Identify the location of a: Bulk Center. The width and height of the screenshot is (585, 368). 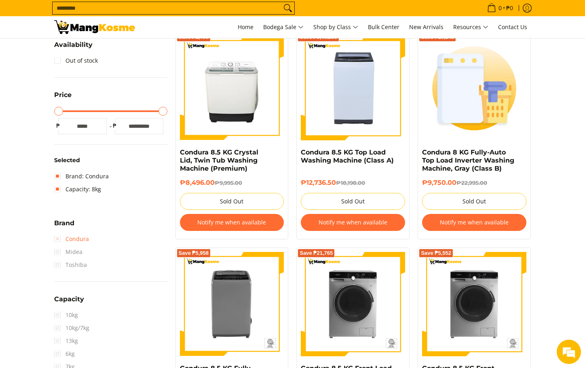
(384, 27).